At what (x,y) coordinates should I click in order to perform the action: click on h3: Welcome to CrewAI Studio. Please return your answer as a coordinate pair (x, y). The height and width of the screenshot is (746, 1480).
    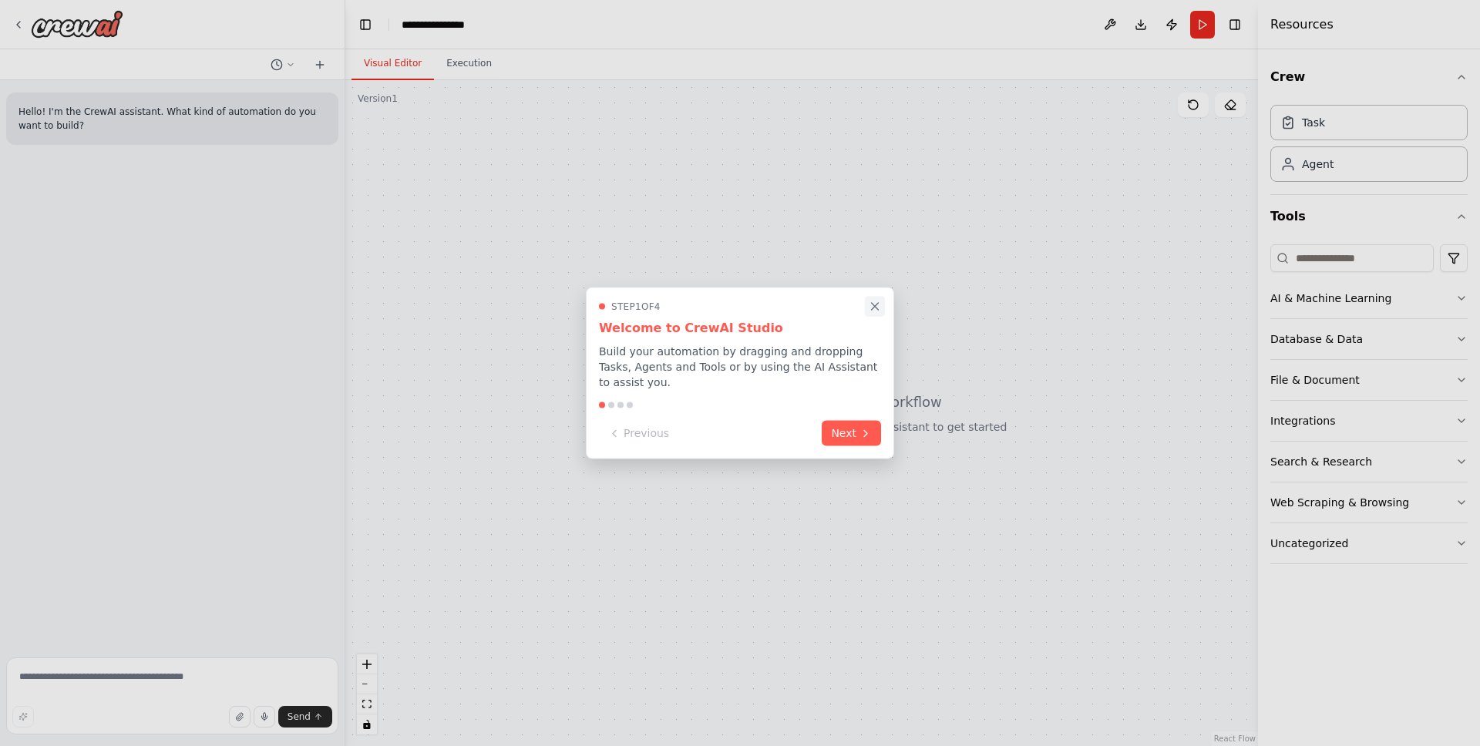
    Looking at the image, I should click on (740, 328).